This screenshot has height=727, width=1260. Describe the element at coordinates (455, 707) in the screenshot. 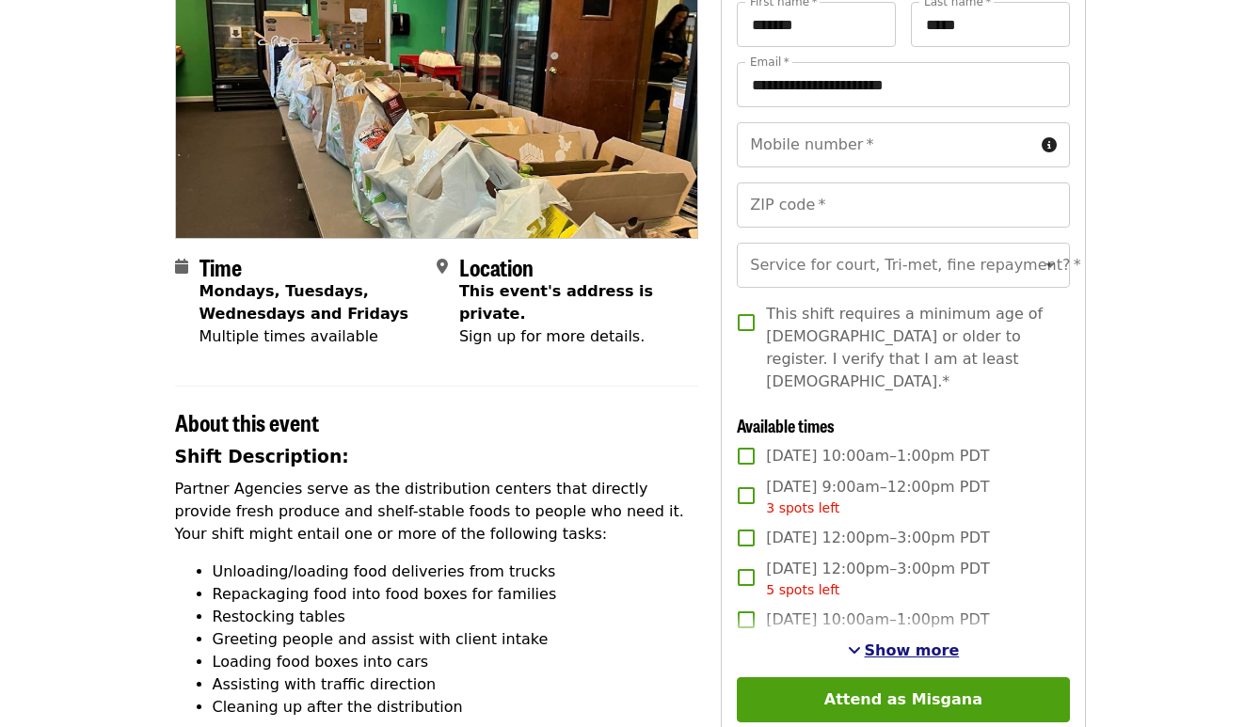

I see `li: Cleaning up after the distribution` at that location.